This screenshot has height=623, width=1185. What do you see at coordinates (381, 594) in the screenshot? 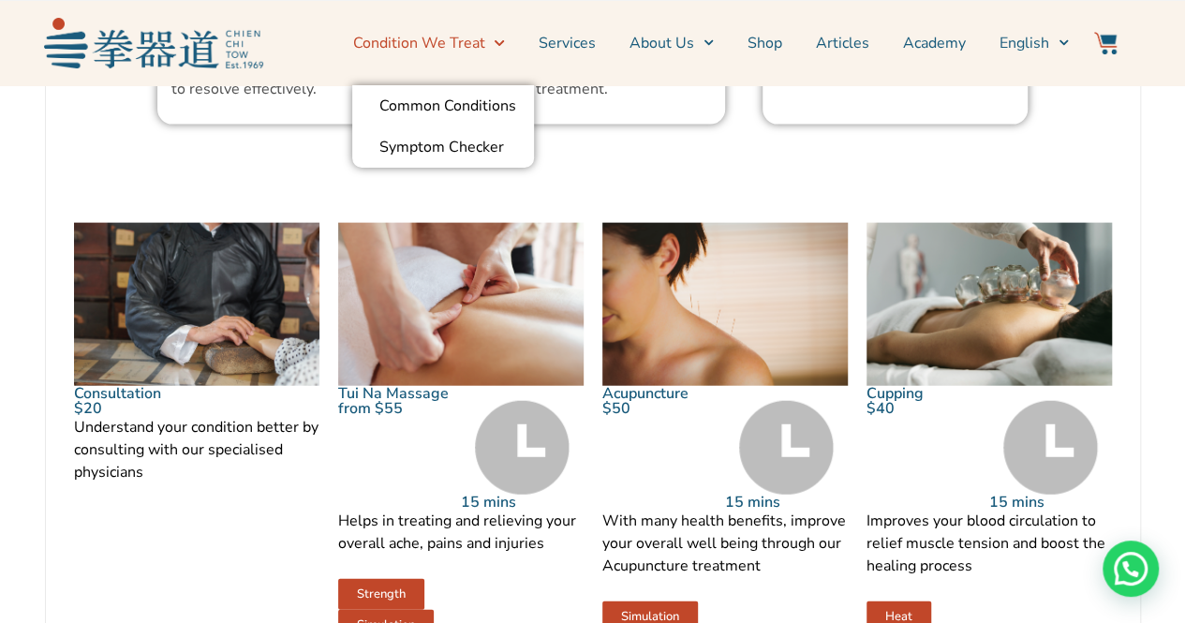
I see `a: Strength` at bounding box center [381, 594].